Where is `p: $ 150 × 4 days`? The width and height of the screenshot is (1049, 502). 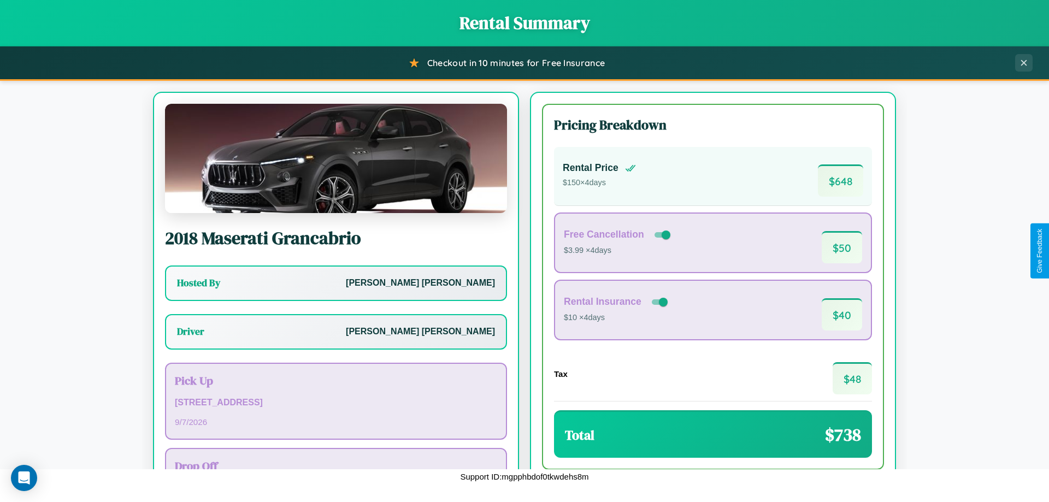
p: $ 150 × 4 days is located at coordinates (599, 183).